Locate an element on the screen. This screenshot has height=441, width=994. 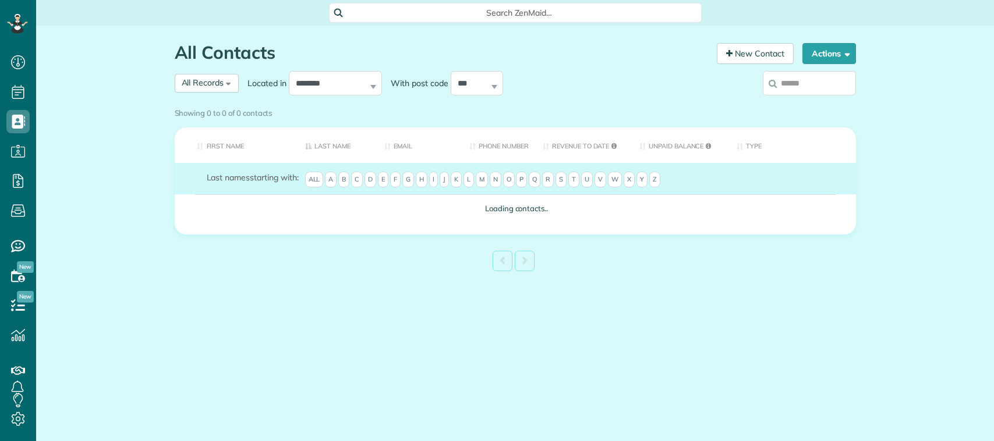
button: Actions is located at coordinates (829, 54).